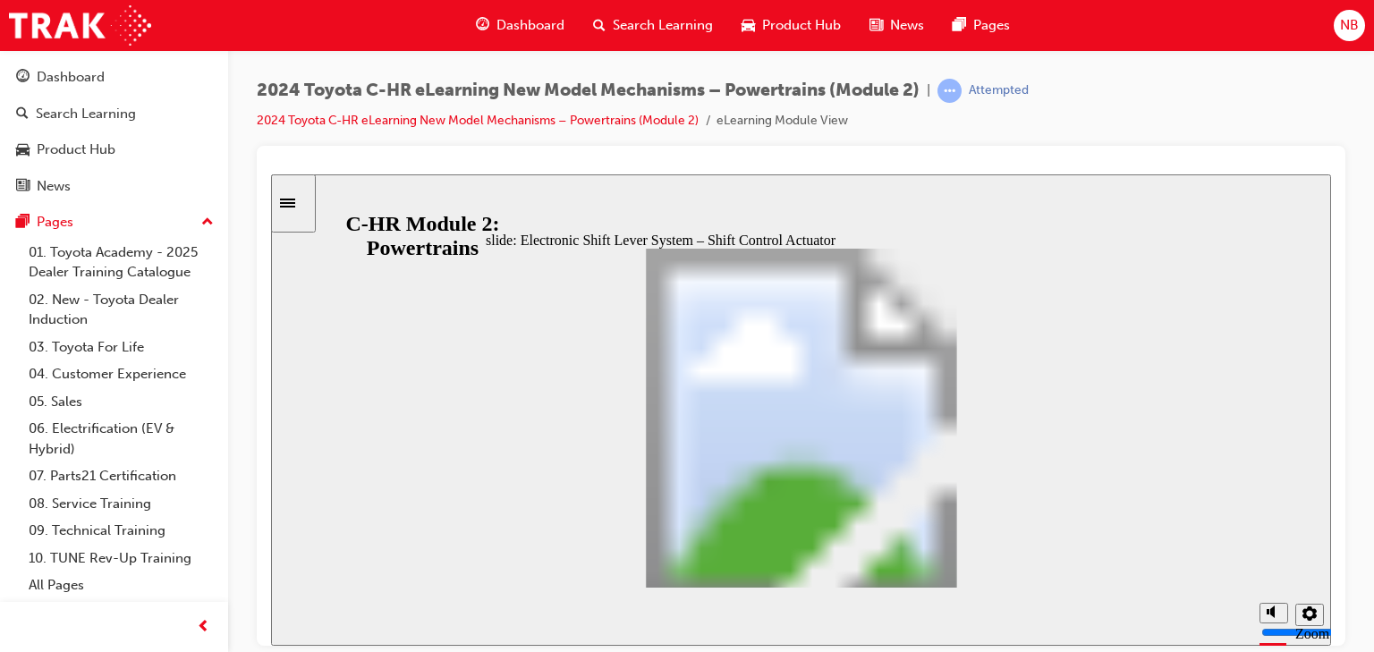 The height and width of the screenshot is (652, 1374). Describe the element at coordinates (1038, 440) in the screenshot. I see `button: Settings` at that location.